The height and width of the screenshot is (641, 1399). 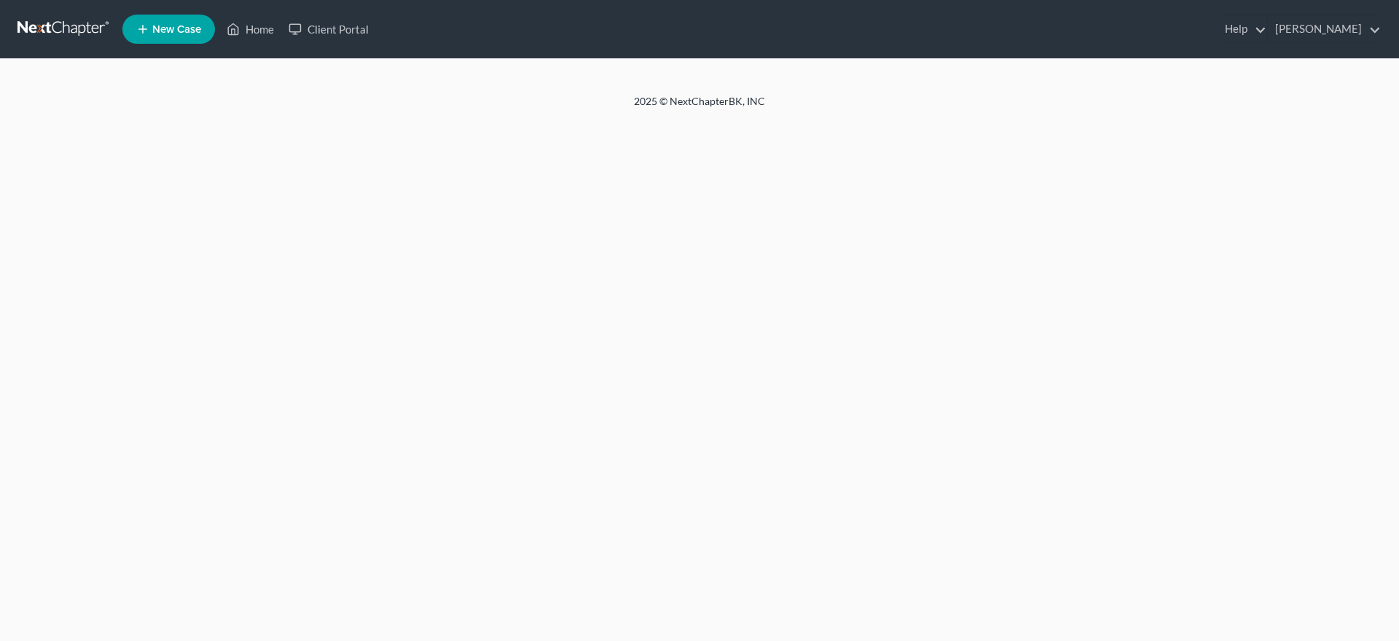 I want to click on a: Help, so click(x=1242, y=29).